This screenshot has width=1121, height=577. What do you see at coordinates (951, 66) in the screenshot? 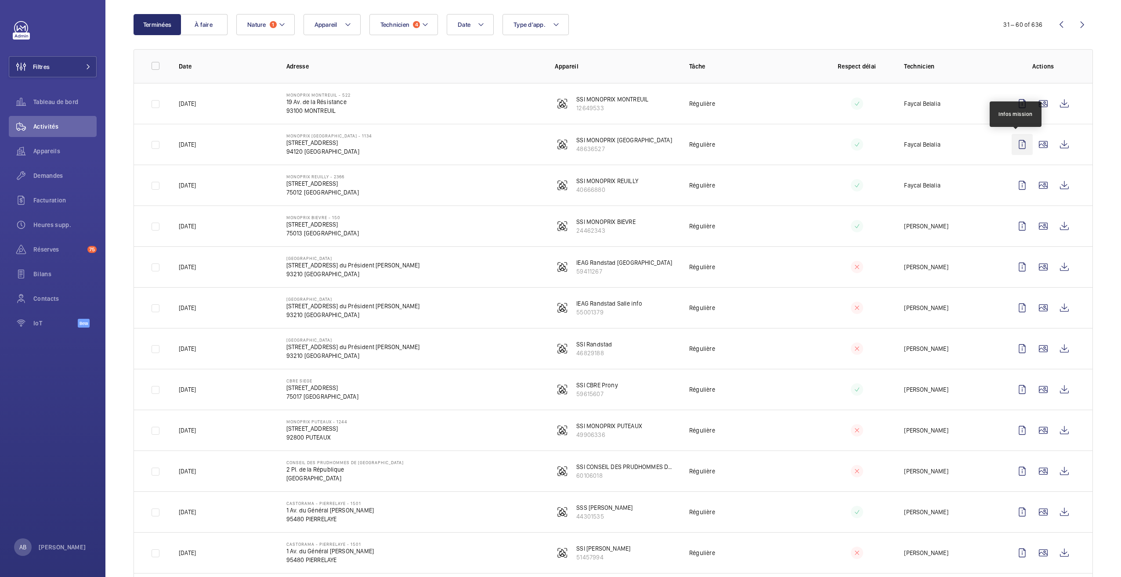
I see `p: Technicien` at bounding box center [951, 66].